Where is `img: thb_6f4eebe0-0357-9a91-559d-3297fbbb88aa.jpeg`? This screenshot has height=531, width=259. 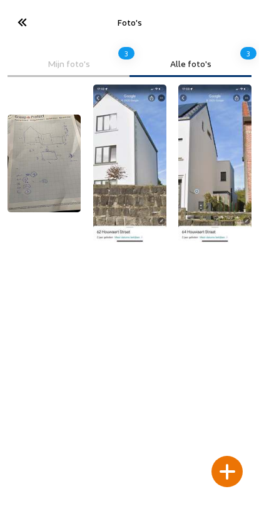 img: thb_6f4eebe0-0357-9a91-559d-3297fbbb88aa.jpeg is located at coordinates (44, 163).